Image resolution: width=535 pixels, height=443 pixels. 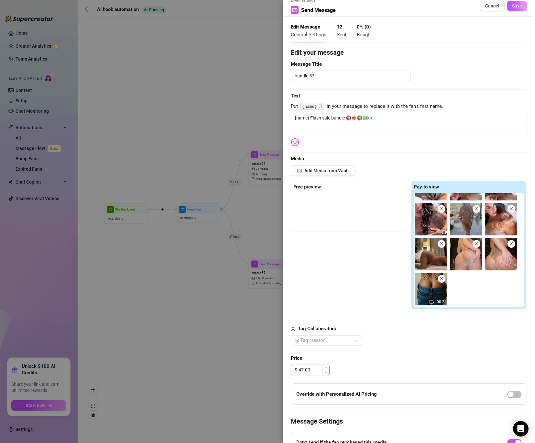 What do you see at coordinates (295, 96) in the screenshot?
I see `strong: Text` at bounding box center [295, 96].